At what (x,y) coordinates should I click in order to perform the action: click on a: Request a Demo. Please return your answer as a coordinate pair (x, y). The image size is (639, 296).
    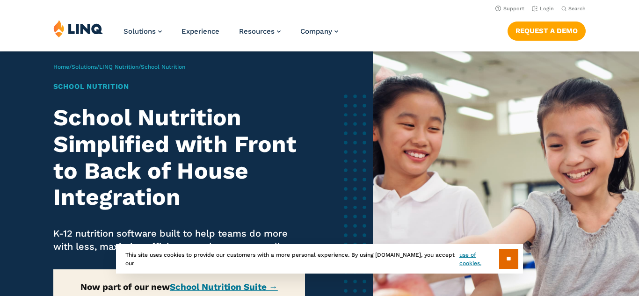
    Looking at the image, I should click on (546, 31).